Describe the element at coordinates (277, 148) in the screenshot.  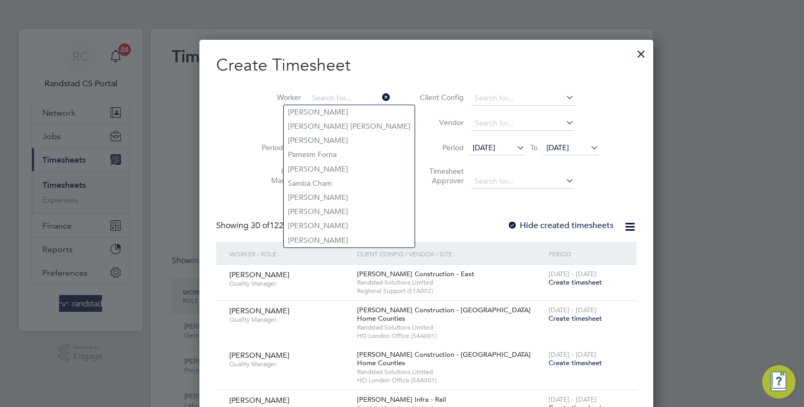
I see `label: Period Type` at that location.